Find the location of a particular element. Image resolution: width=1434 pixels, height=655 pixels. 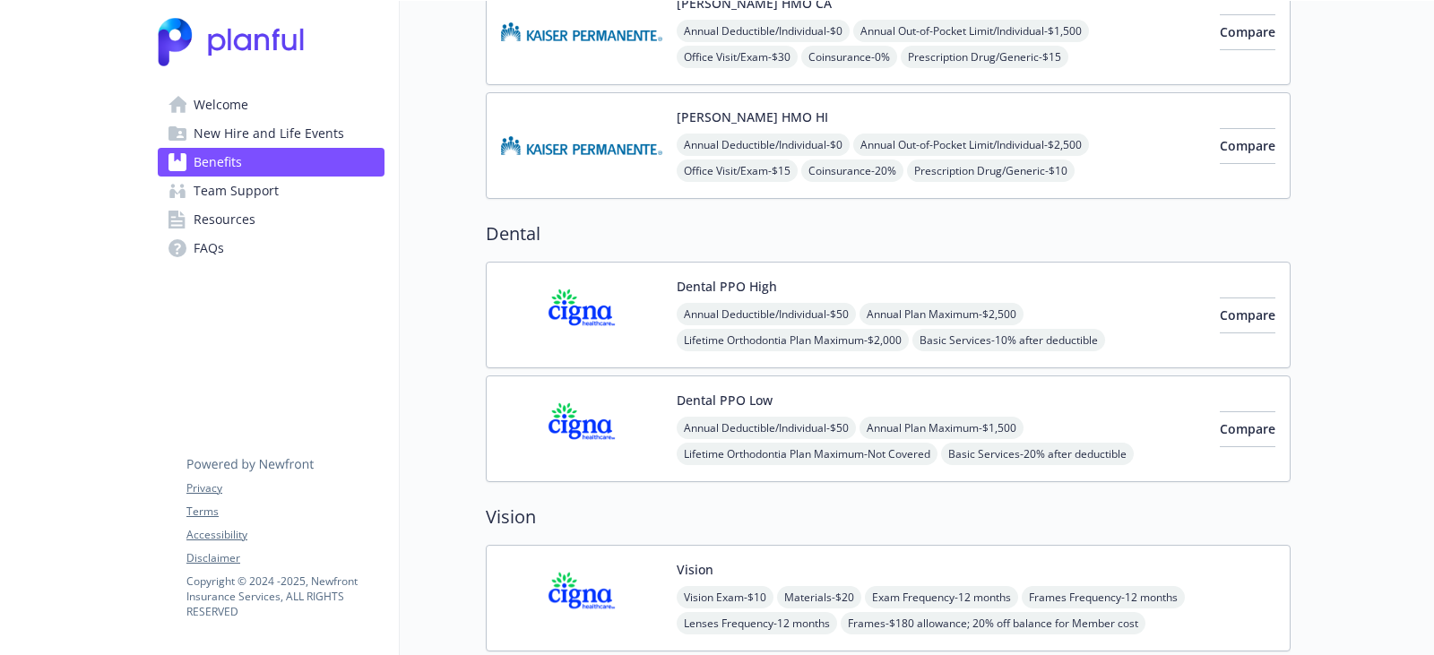

span: Office Visit/Exam - $30 is located at coordinates (737, 56).